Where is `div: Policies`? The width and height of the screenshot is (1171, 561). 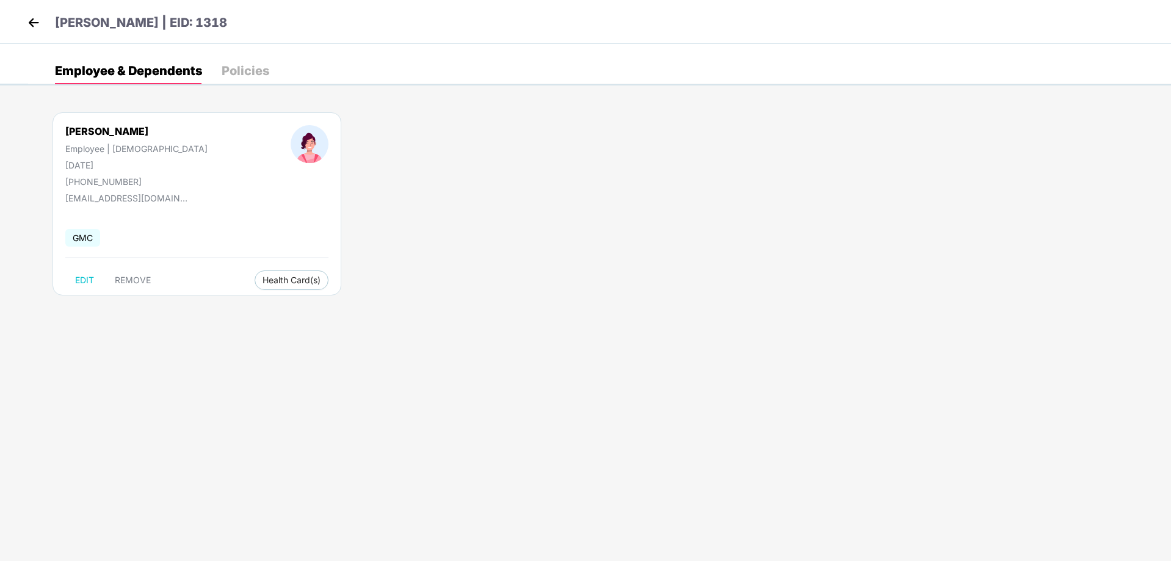
div: Policies is located at coordinates (245, 71).